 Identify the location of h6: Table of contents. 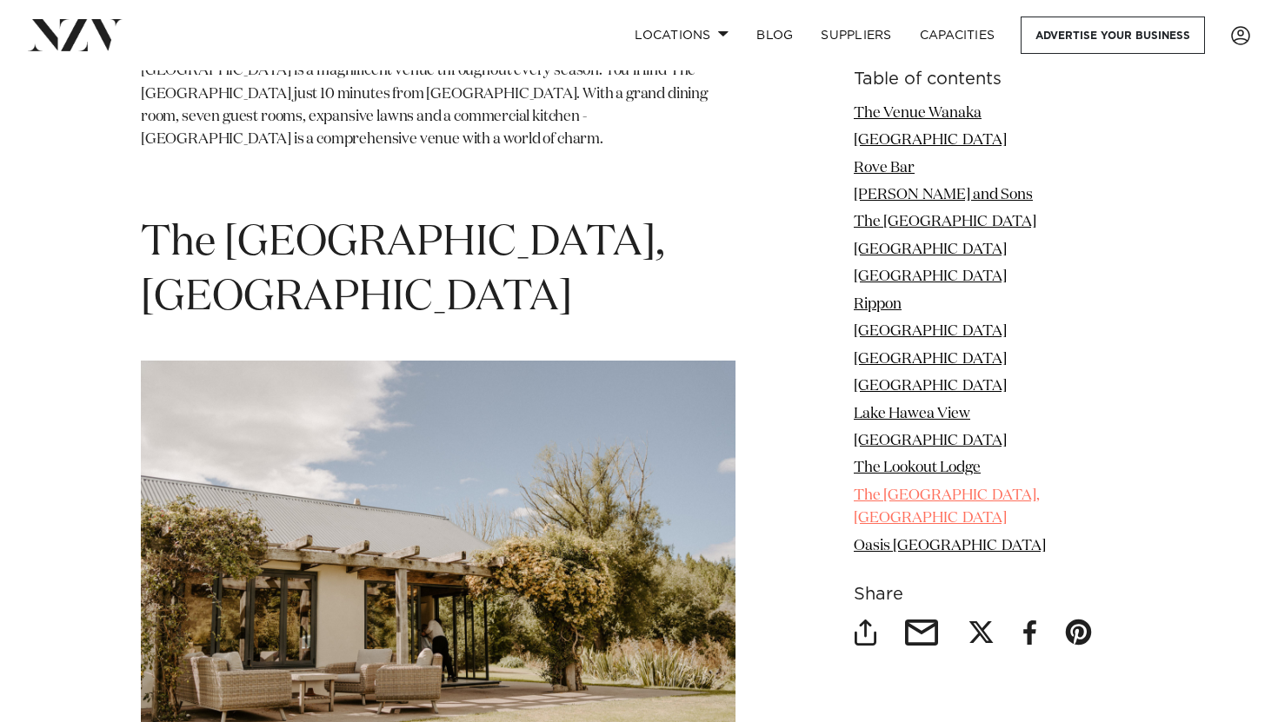
(995, 79).